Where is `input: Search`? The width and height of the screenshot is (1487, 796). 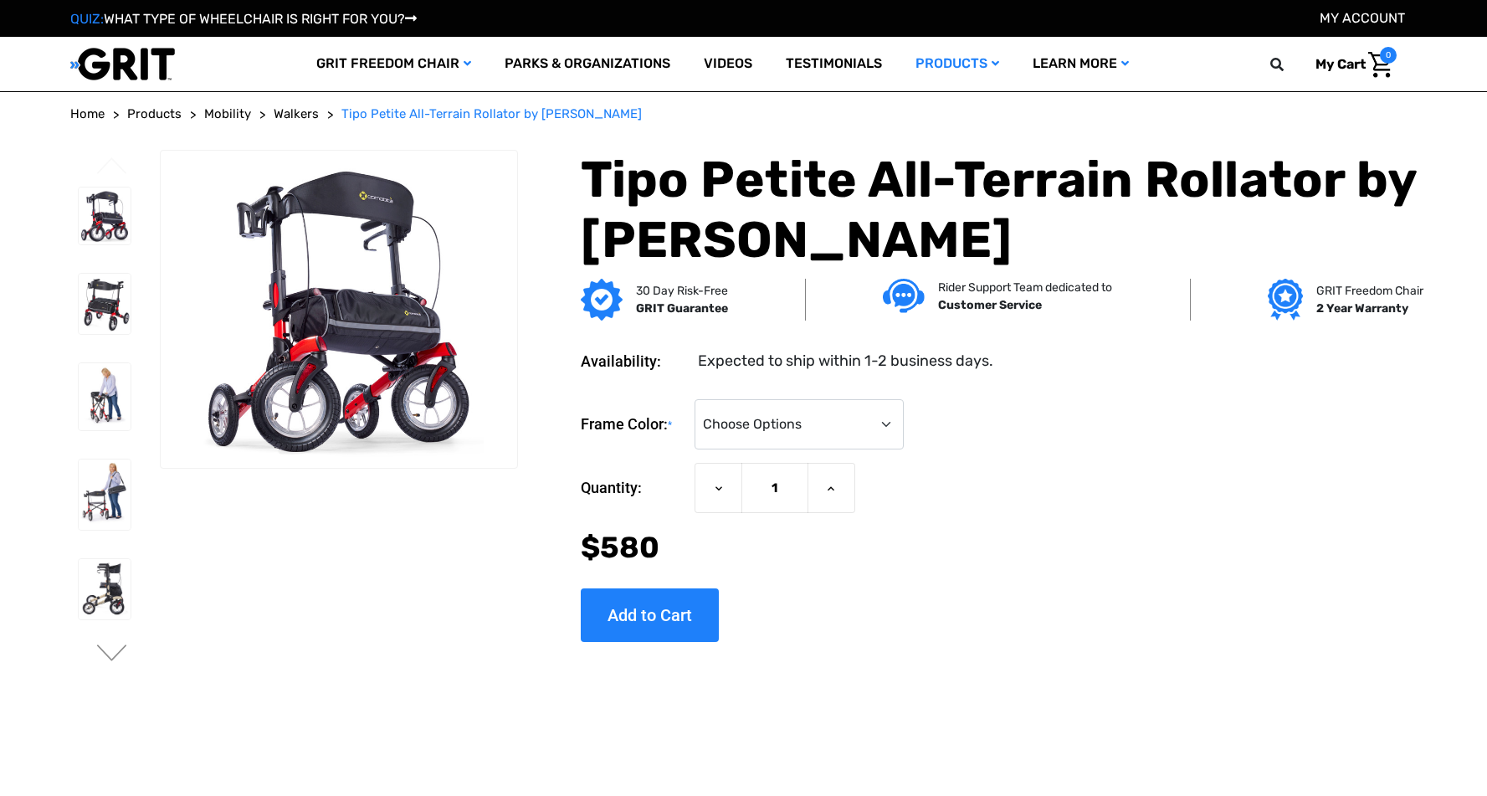 input: Search is located at coordinates (1290, 64).